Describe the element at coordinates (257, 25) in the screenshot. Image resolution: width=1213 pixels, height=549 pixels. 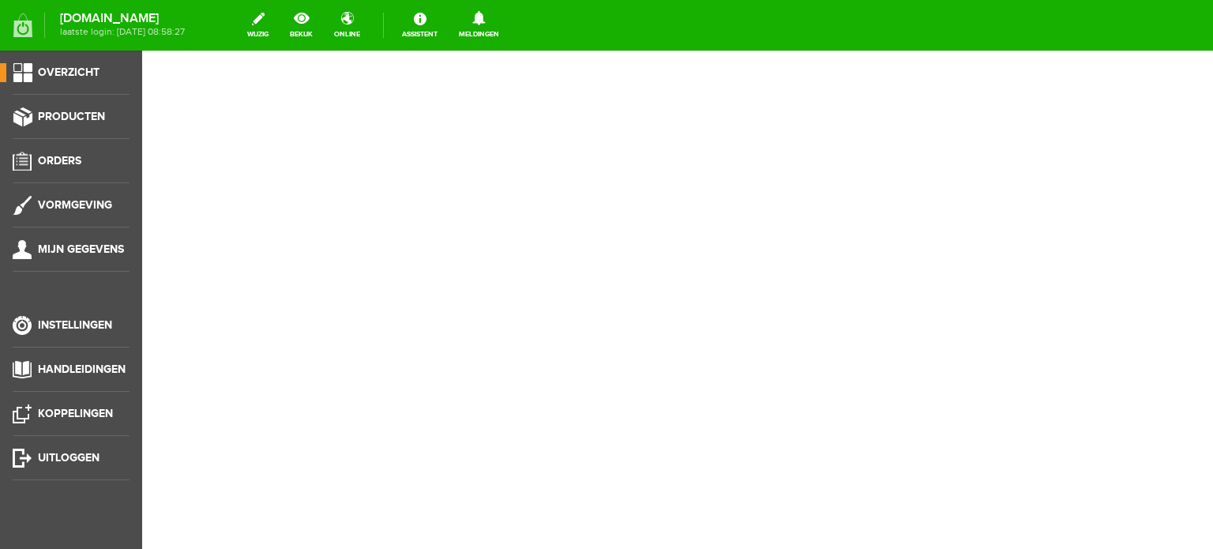
I see `a: wijzig` at that location.